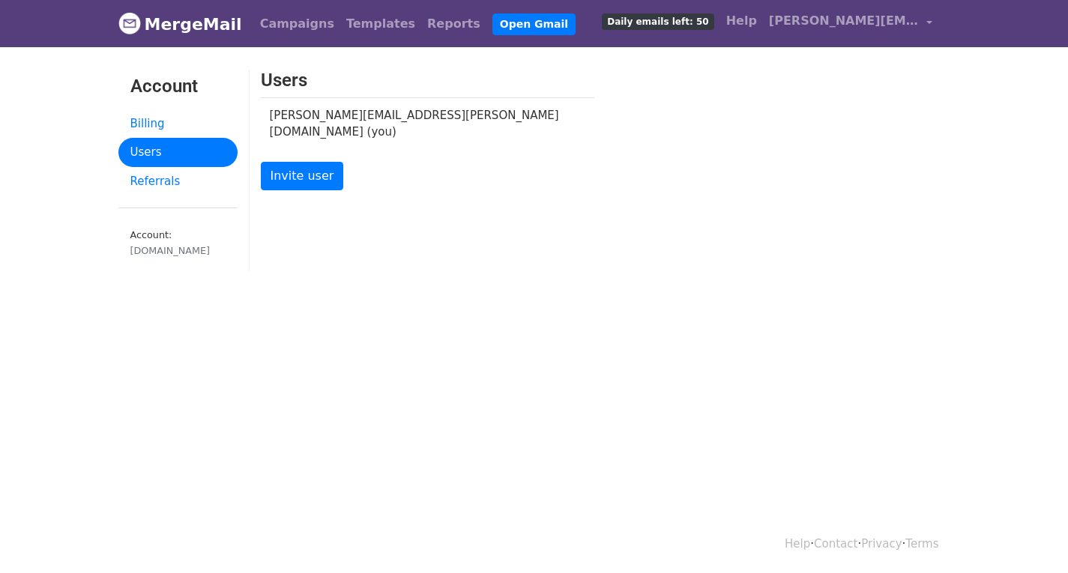 Image resolution: width=1068 pixels, height=573 pixels. I want to click on a: Contact, so click(836, 544).